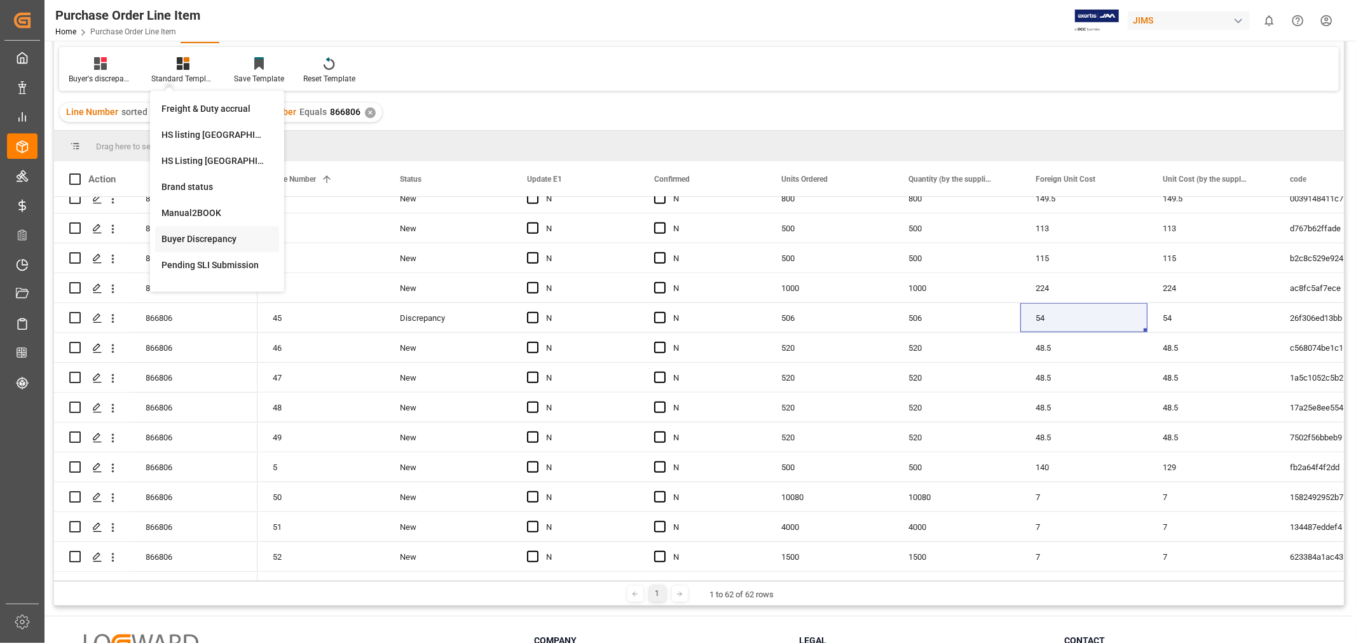 This screenshot has height=643, width=1356. What do you see at coordinates (321, 407) in the screenshot?
I see `div: 48` at bounding box center [321, 407].